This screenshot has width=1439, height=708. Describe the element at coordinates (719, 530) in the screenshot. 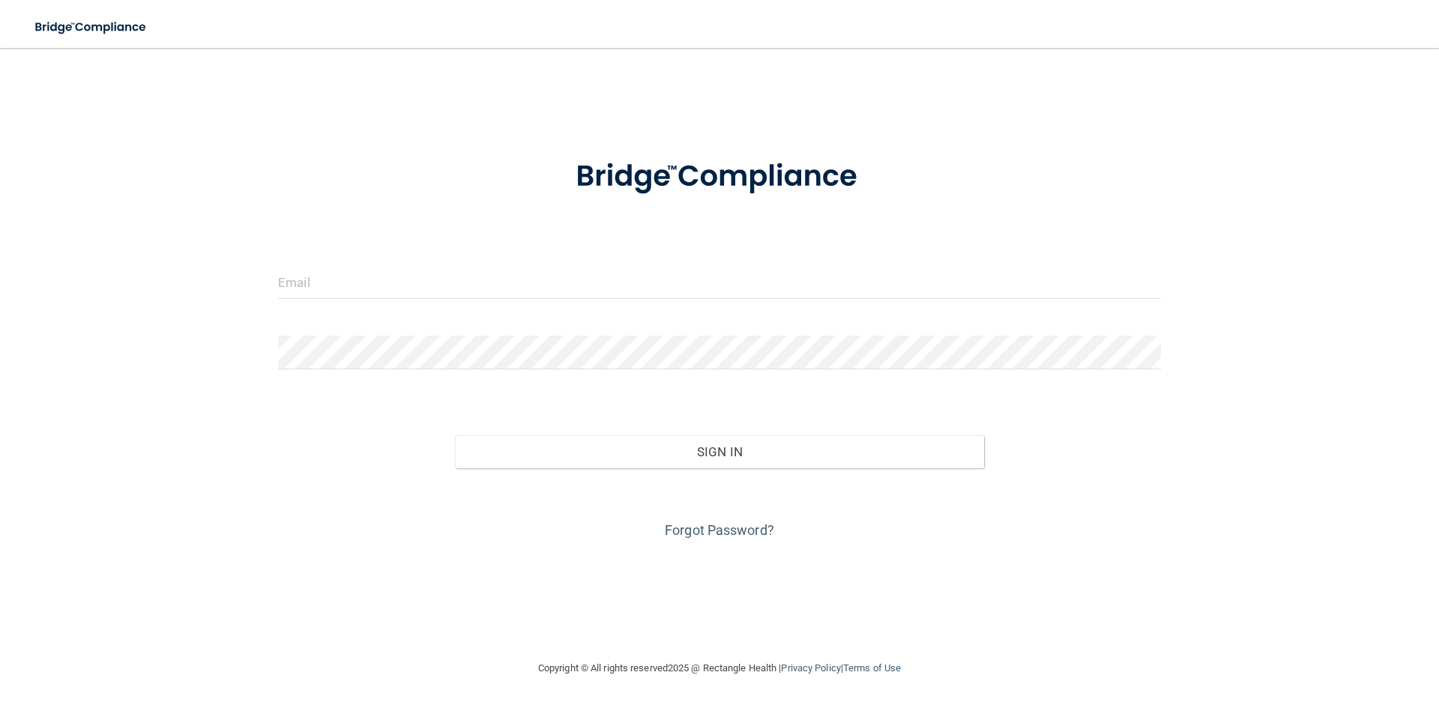

I see `a: Forgot Password?` at that location.